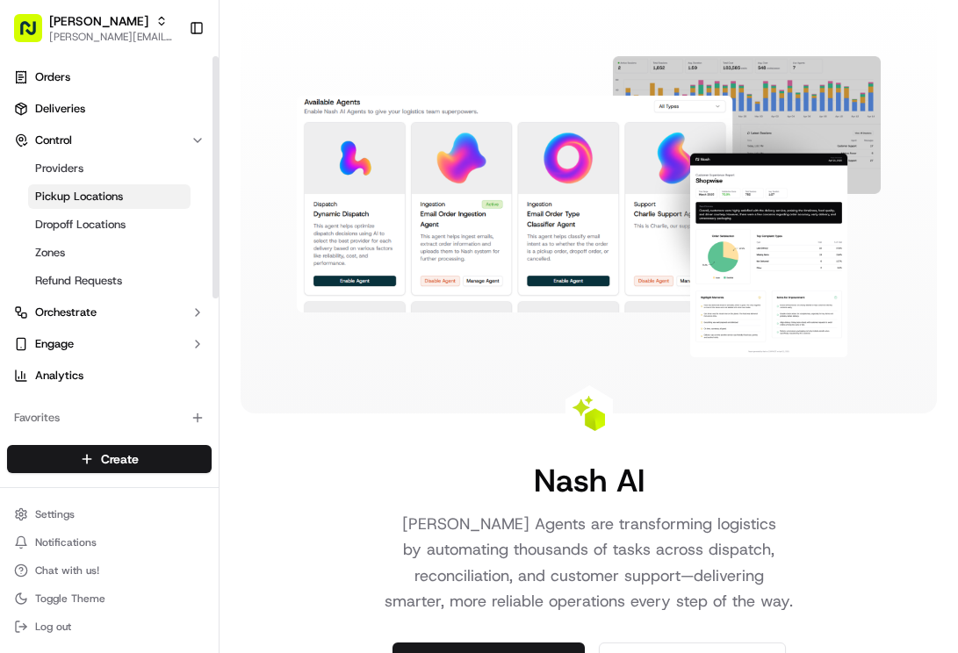 Image resolution: width=958 pixels, height=653 pixels. What do you see at coordinates (109, 141) in the screenshot?
I see `button: Control` at bounding box center [109, 141].